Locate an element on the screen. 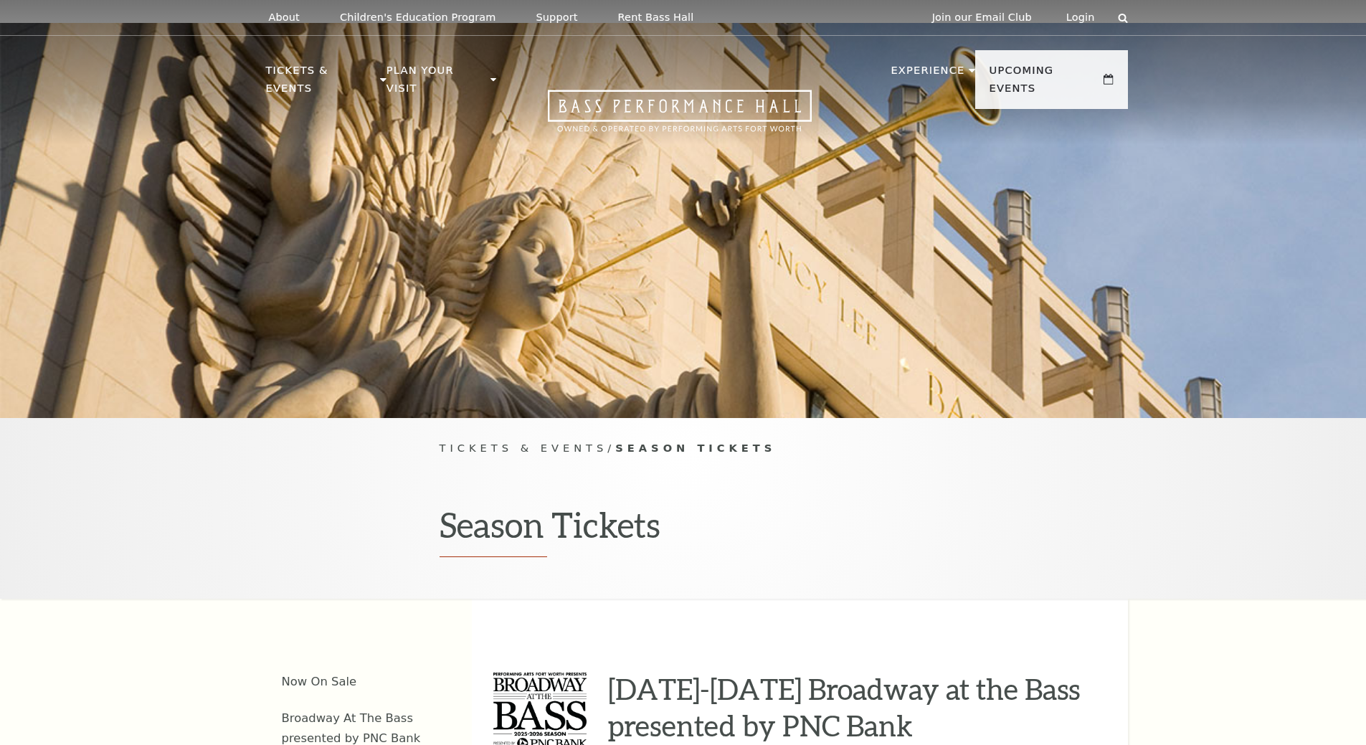  p: Tickets & Events is located at coordinates (321, 83).